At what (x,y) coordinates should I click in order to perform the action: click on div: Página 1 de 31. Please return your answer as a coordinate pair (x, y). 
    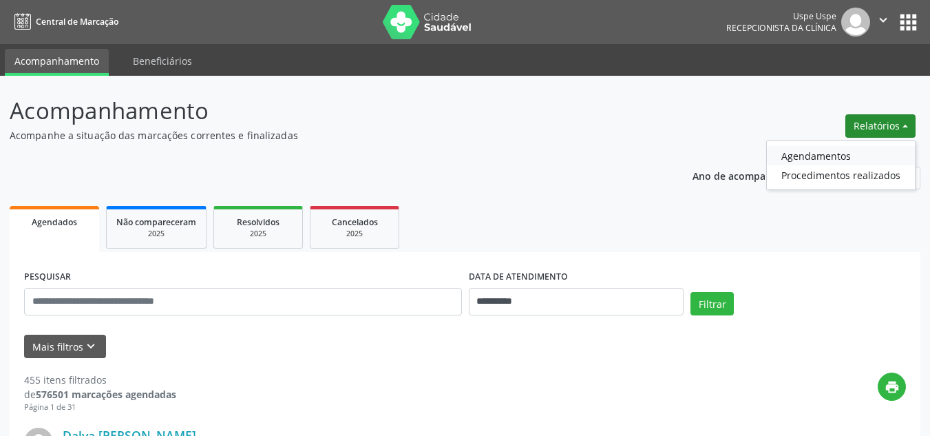
    Looking at the image, I should click on (100, 407).